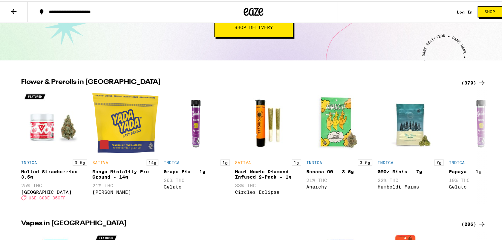 Image resolution: width=502 pixels, height=241 pixels. I want to click on button: Shop, so click(490, 11).